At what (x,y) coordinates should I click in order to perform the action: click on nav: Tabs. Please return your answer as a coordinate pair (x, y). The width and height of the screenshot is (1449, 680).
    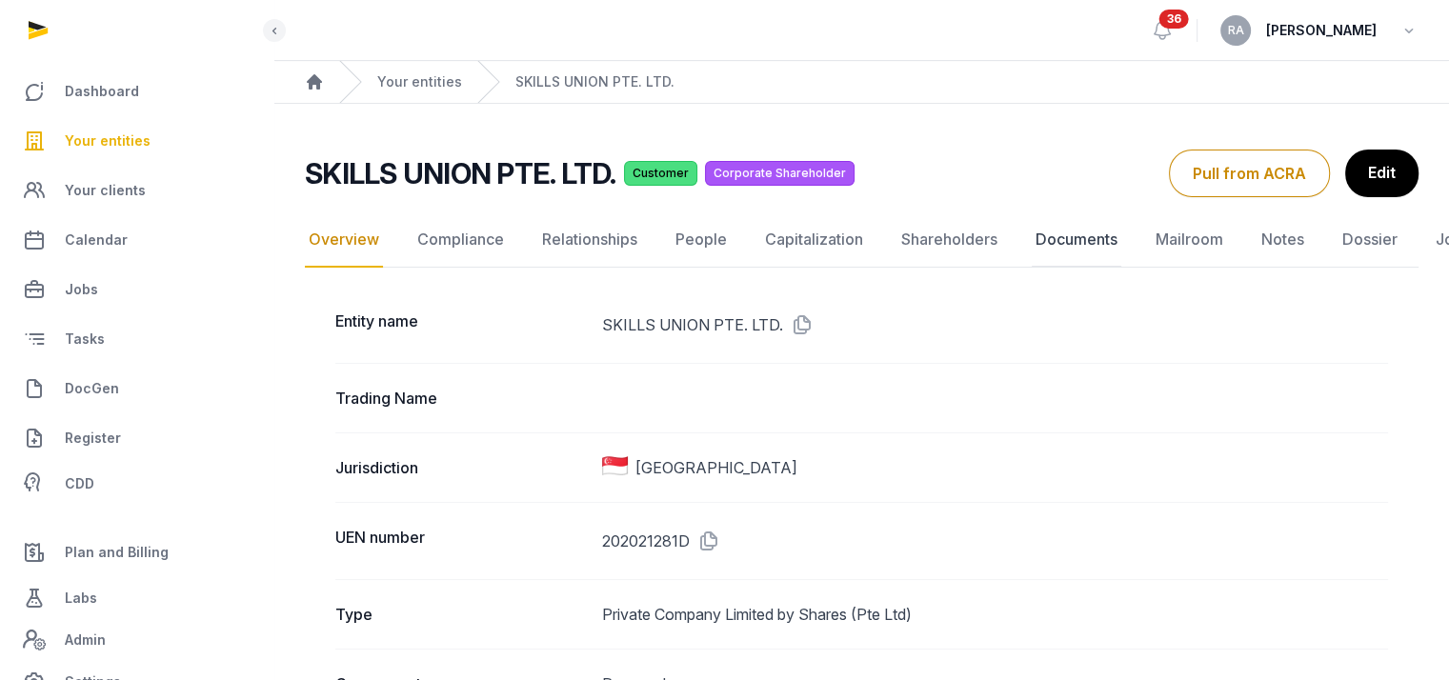
    Looking at the image, I should click on (861, 240).